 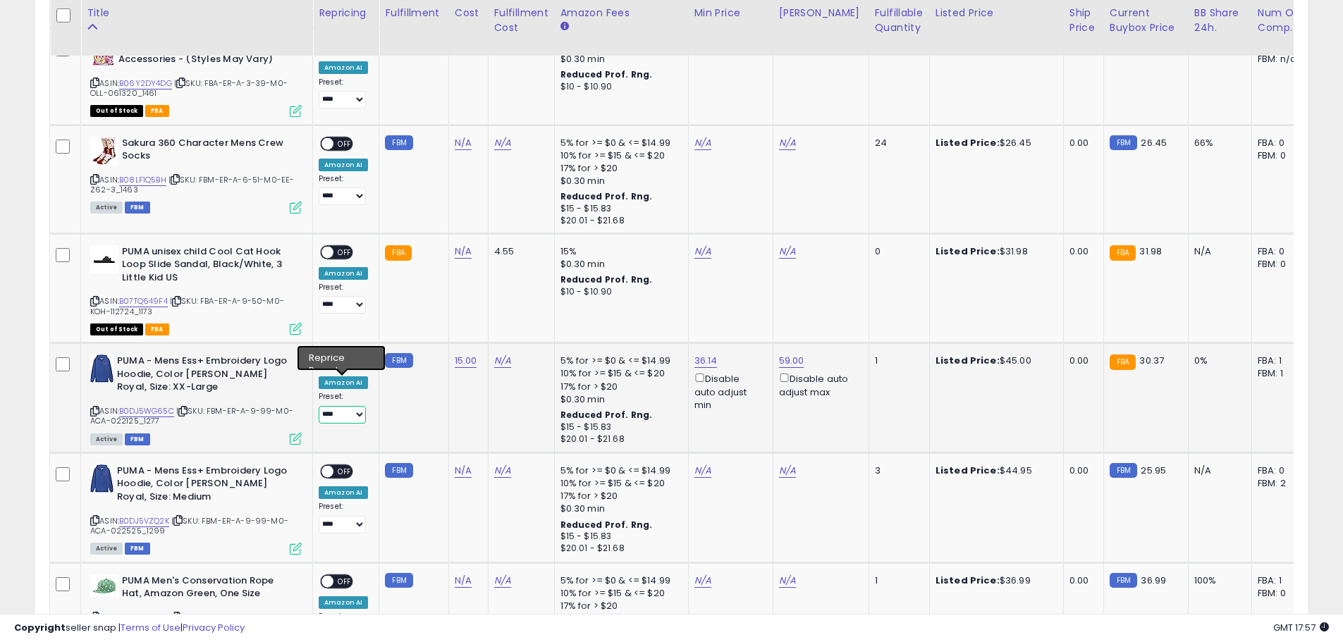 I want to click on span: 26.45, so click(x=1153, y=142).